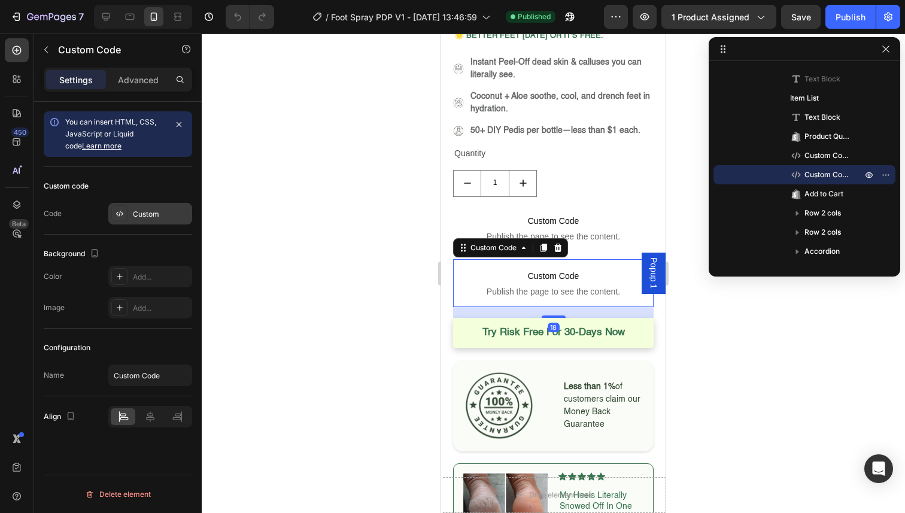 The width and height of the screenshot is (905, 513). Describe the element at coordinates (138, 80) in the screenshot. I see `p: Advanced` at that location.